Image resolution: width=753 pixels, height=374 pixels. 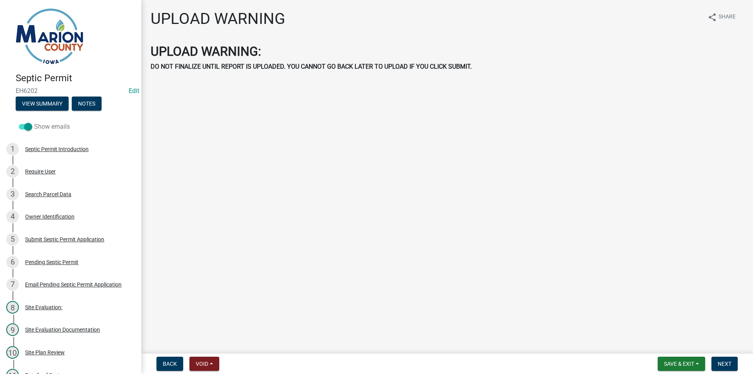 What do you see at coordinates (134, 91) in the screenshot?
I see `wm-modal-confirm: Edit Application Number` at bounding box center [134, 91].